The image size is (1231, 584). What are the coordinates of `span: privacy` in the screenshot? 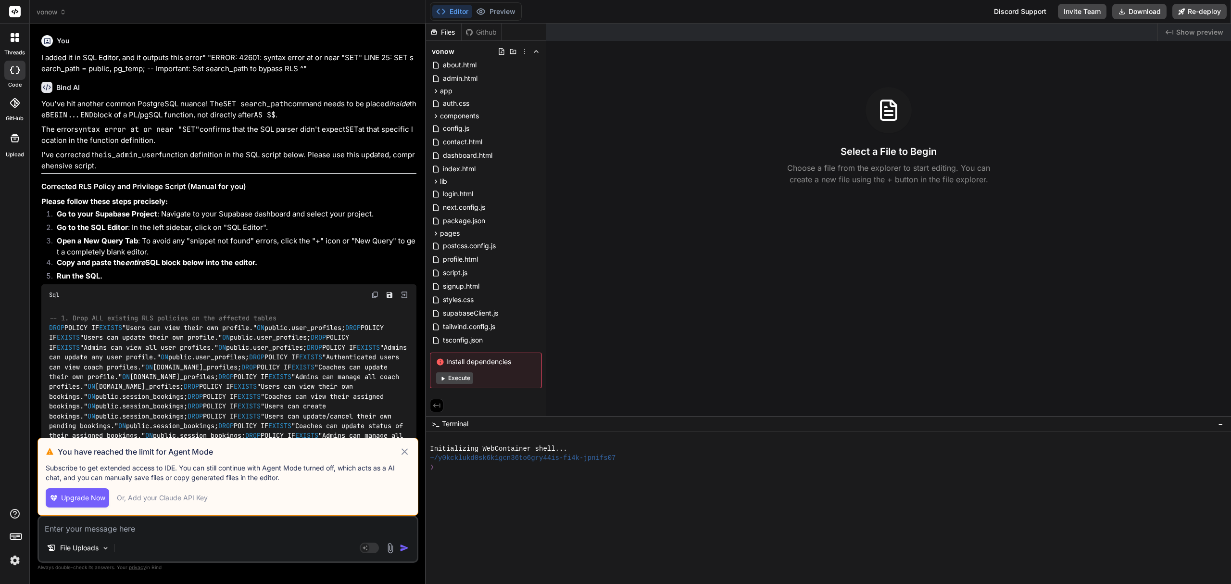 It's located at (137, 567).